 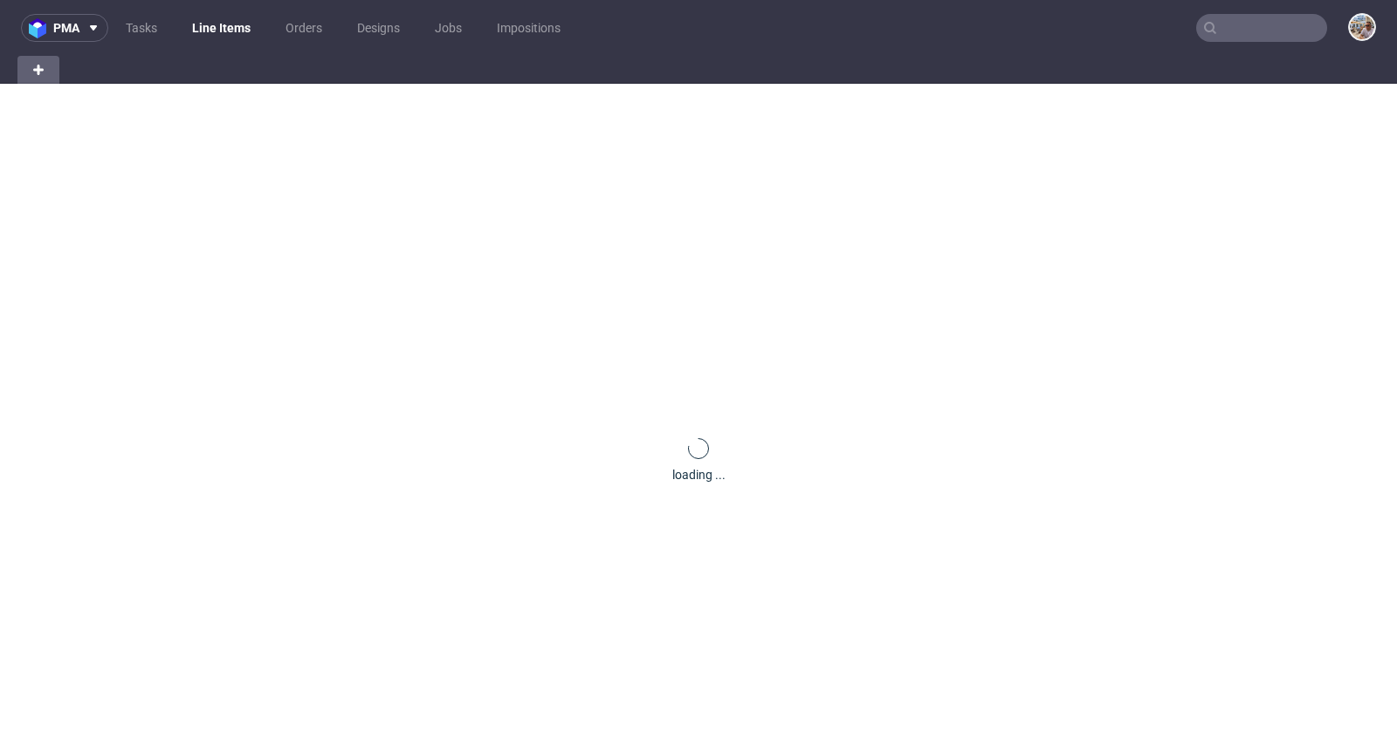 I want to click on a: Designs, so click(x=378, y=28).